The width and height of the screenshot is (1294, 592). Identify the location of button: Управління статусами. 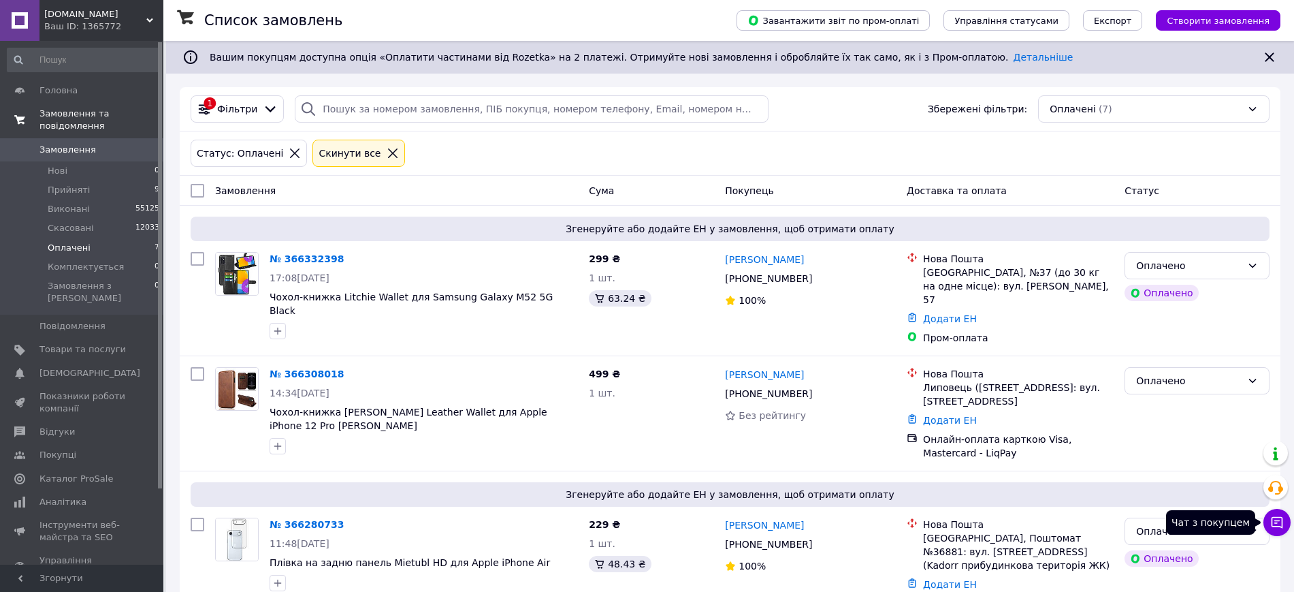
(1006, 20).